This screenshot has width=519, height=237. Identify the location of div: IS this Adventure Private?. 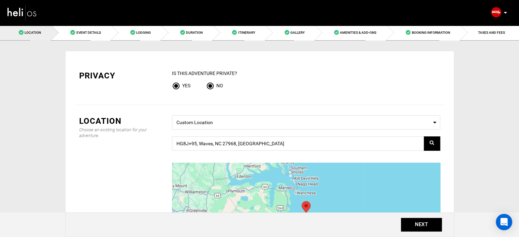
(306, 73).